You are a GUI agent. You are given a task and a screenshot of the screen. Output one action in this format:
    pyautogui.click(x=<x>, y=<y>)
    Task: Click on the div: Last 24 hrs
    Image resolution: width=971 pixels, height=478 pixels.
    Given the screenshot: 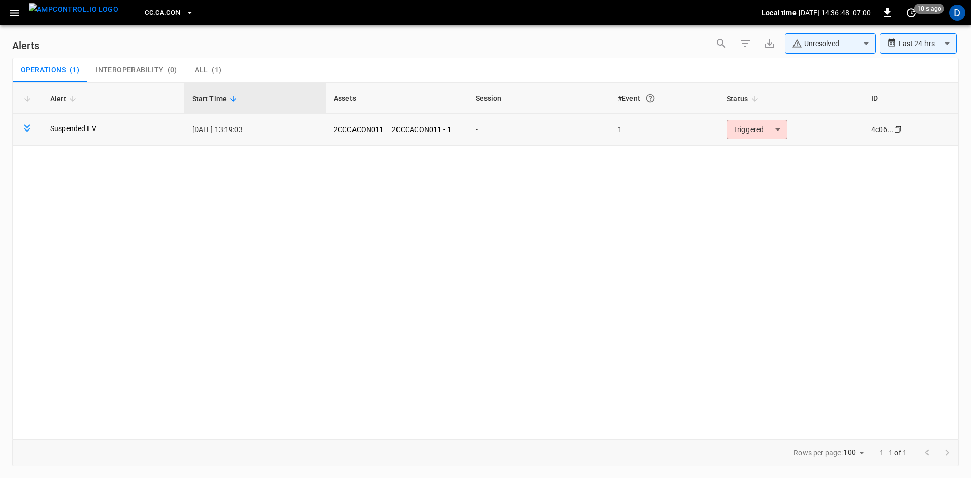 What is the action you would take?
    pyautogui.click(x=928, y=44)
    